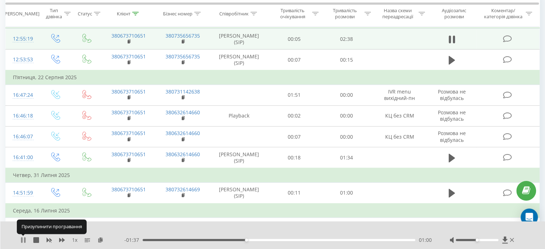 Image resolution: width=545 pixels, height=249 pixels. What do you see at coordinates (22, 60) in the screenshot?
I see `div: 12:53:53` at bounding box center [22, 60].